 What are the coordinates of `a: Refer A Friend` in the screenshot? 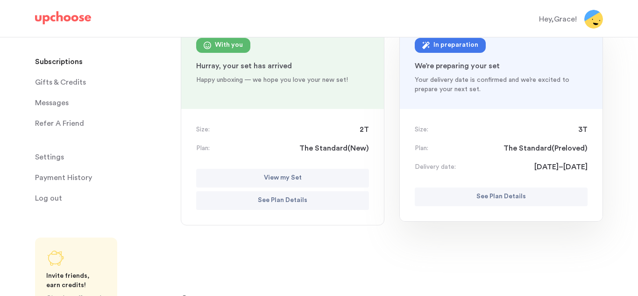 It's located at (102, 123).